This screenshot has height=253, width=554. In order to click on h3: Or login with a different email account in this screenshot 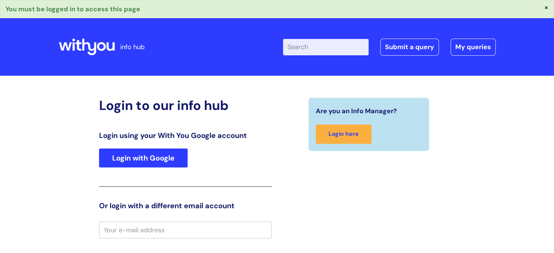, I will do `click(185, 206)`.